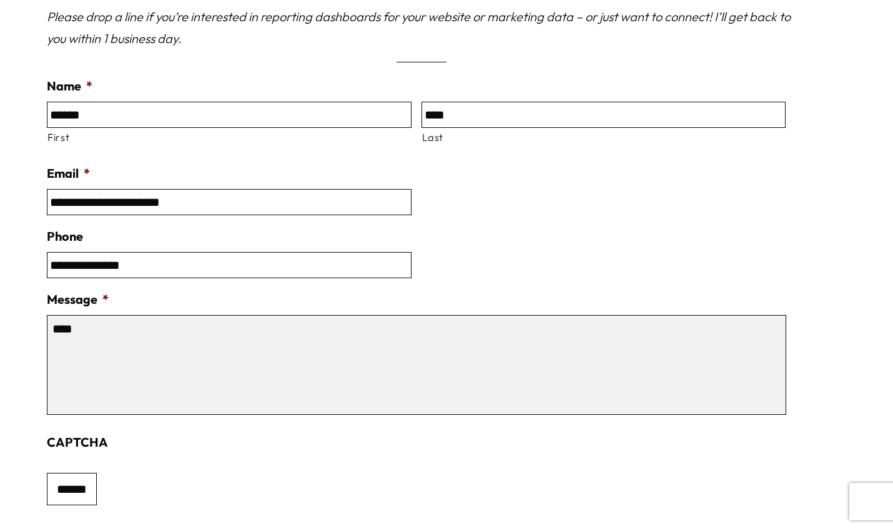  I want to click on label: Email, so click(68, 174).